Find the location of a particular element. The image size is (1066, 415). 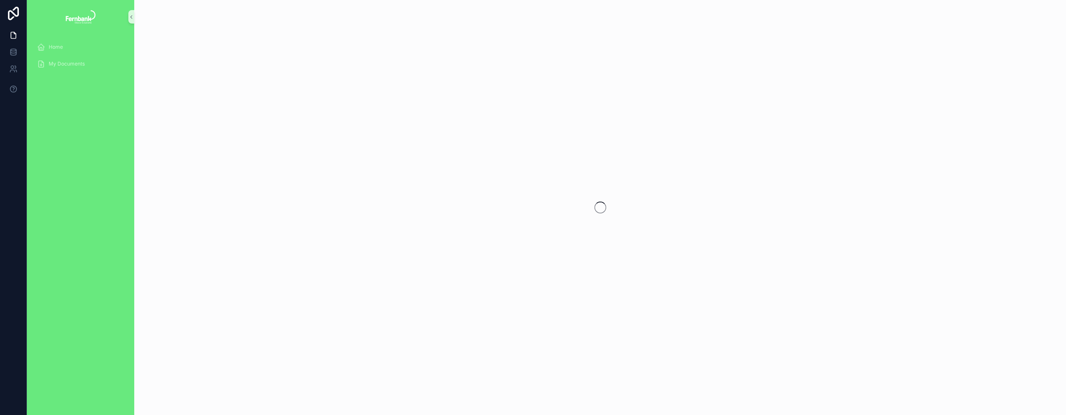

span: Home is located at coordinates (56, 47).